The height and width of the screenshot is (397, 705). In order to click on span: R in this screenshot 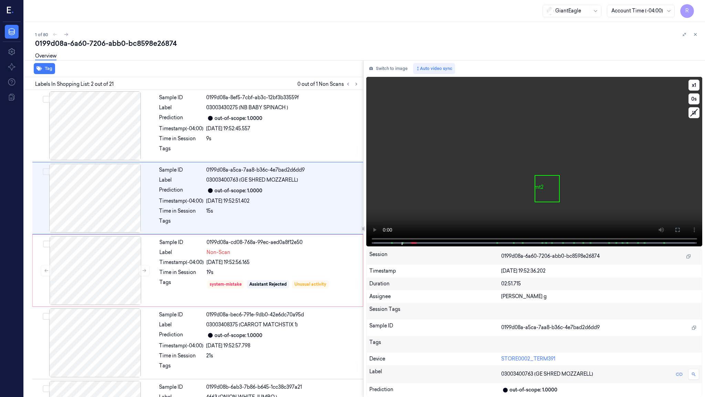, I will do `click(687, 11)`.